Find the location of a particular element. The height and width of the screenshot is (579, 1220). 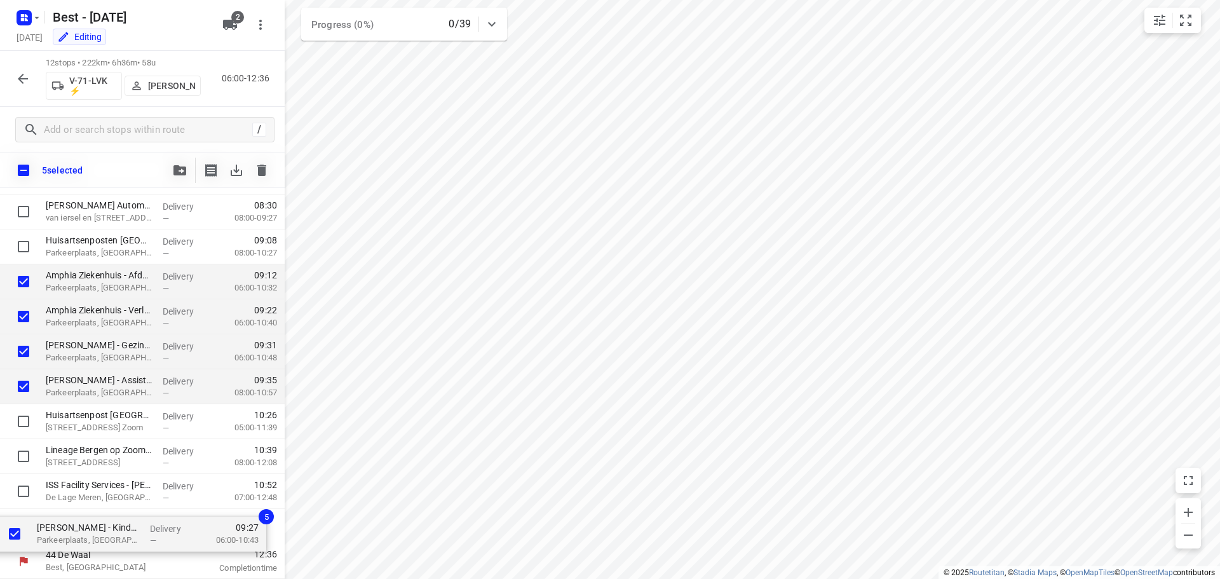

p: 12 stops • 222km • 6h36m • 58u is located at coordinates (123, 63).